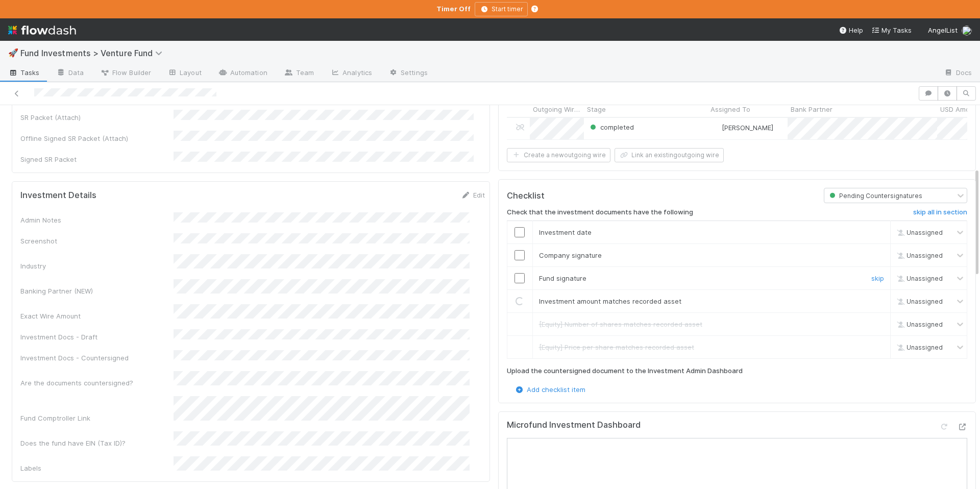 This screenshot has height=489, width=980. I want to click on div: Banking Partner (NEW), so click(97, 291).